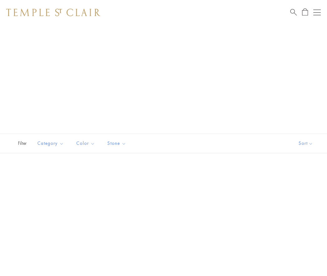  Describe the element at coordinates (305, 12) in the screenshot. I see `a: Open Shopping Bag` at that location.